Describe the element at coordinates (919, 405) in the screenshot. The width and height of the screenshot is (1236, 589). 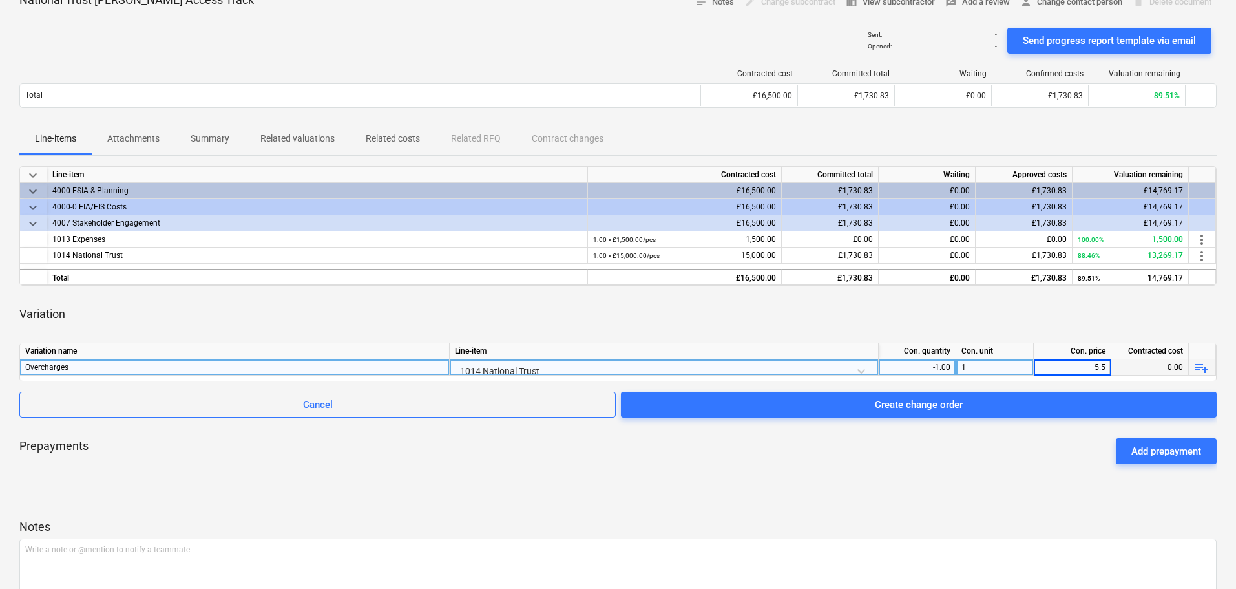
I see `button: Create change order` at that location.